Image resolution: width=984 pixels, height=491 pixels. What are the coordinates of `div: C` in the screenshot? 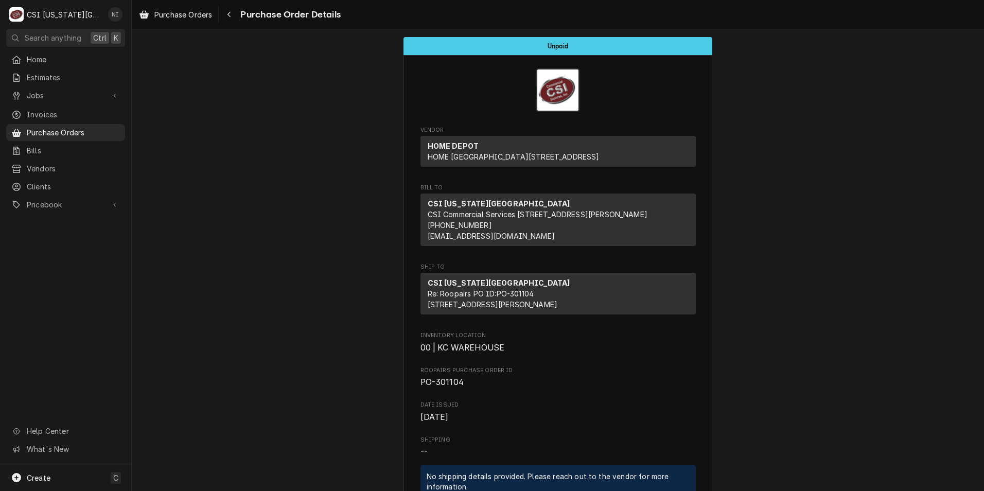 It's located at (16, 14).